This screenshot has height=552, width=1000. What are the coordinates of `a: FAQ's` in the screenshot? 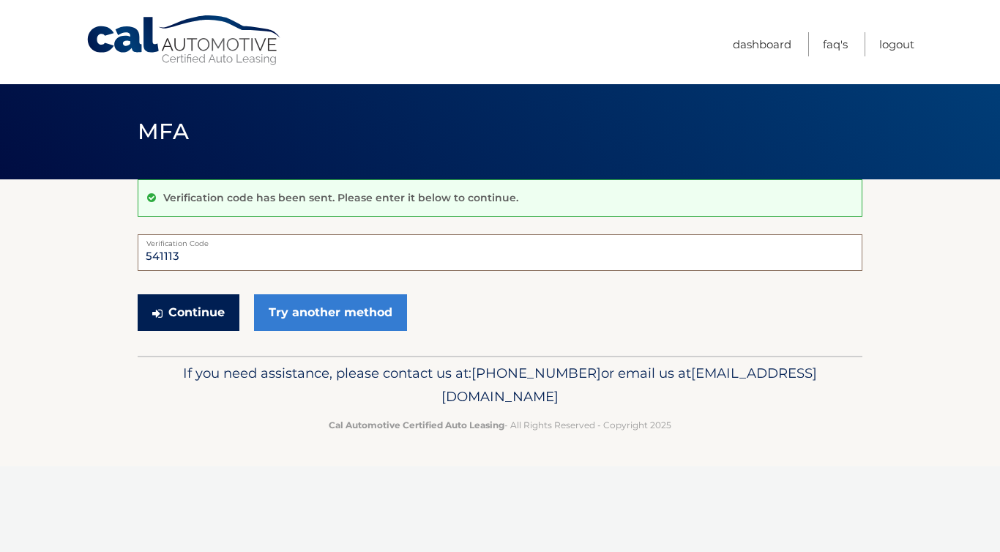 It's located at (835, 44).